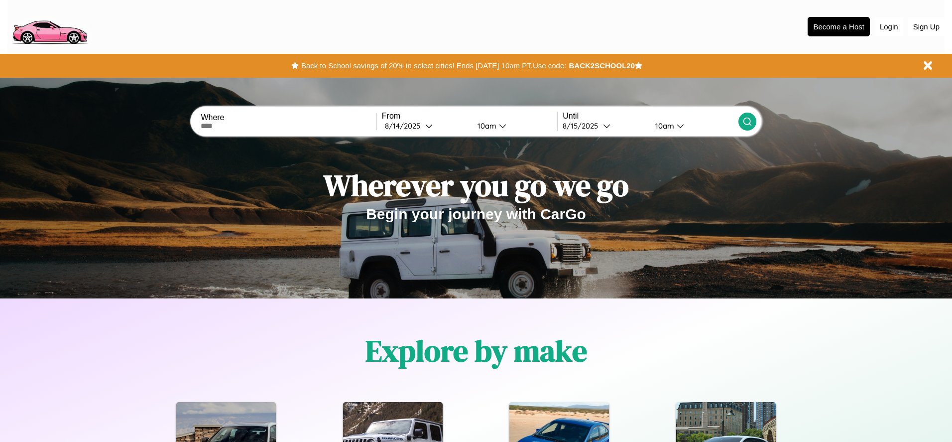 Image resolution: width=952 pixels, height=442 pixels. I want to click on label: Until, so click(650, 116).